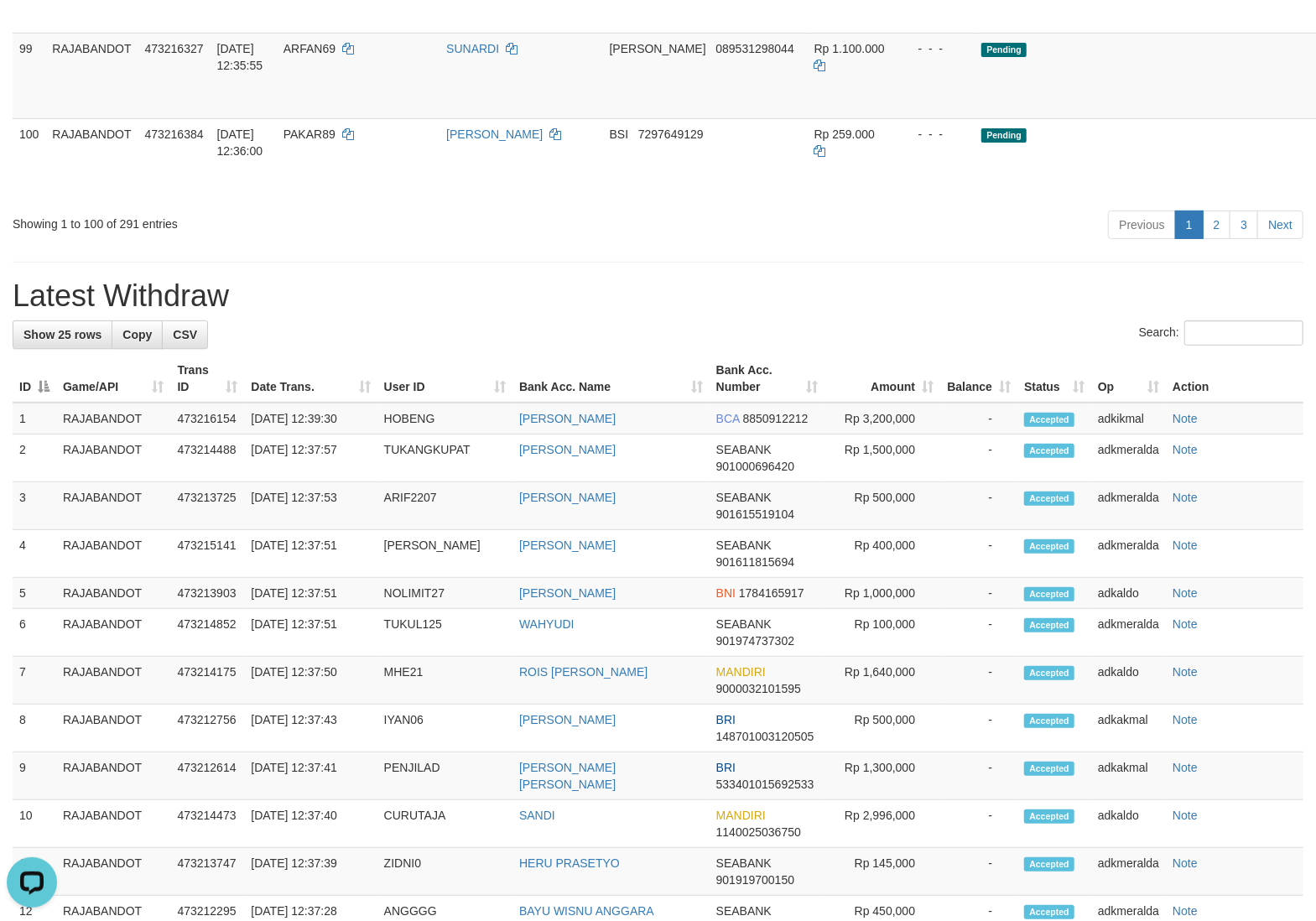 This screenshot has width=1316, height=921. Describe the element at coordinates (755, 514) in the screenshot. I see `span: Copy 901615519104 to clipboard` at that location.